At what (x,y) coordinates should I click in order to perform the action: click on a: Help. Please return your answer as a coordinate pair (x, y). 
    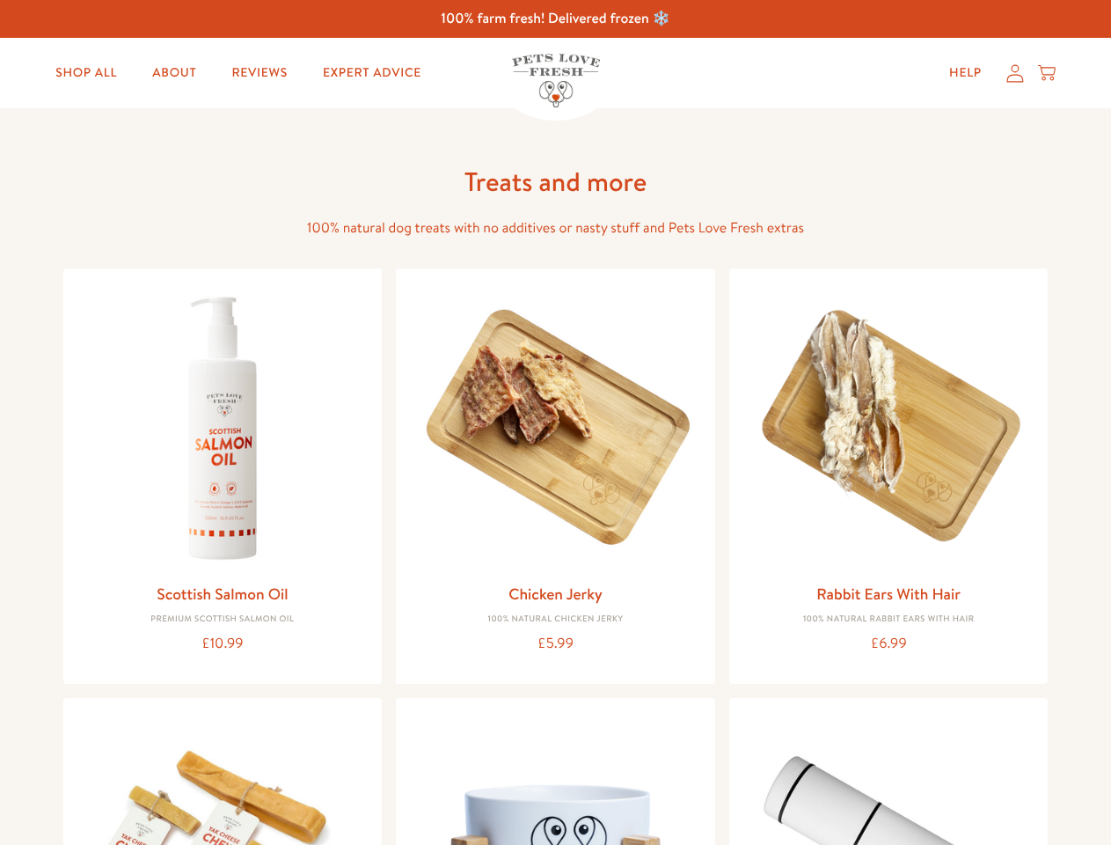
    Looking at the image, I should click on (965, 73).